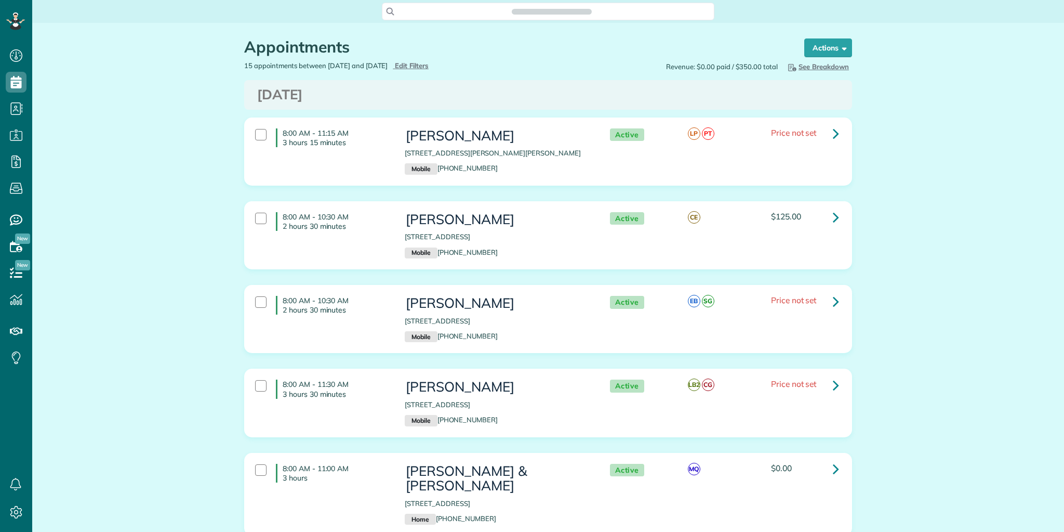 This screenshot has height=532, width=1064. I want to click on span: SG, so click(708, 301).